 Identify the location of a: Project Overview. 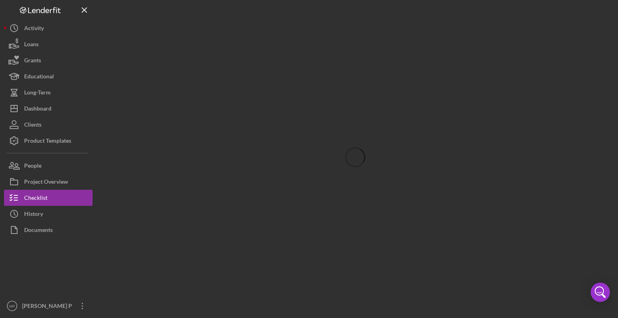
(48, 182).